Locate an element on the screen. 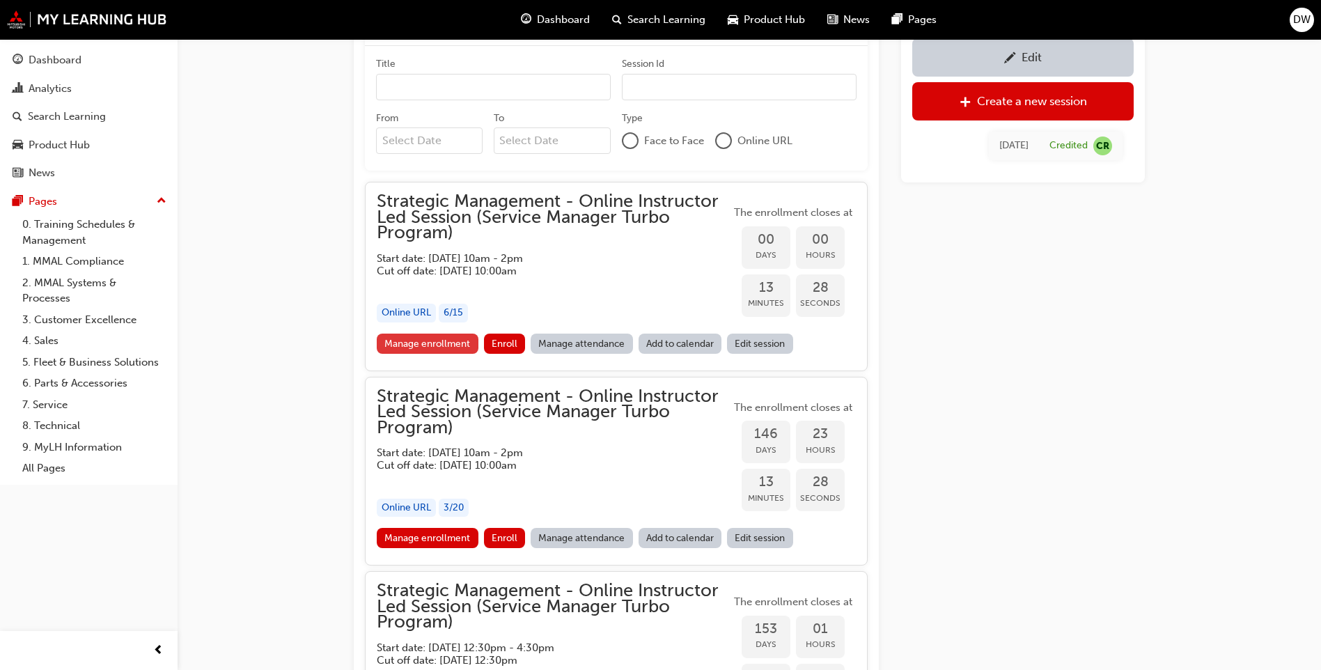  a: search-iconSearch Learning is located at coordinates (659, 19).